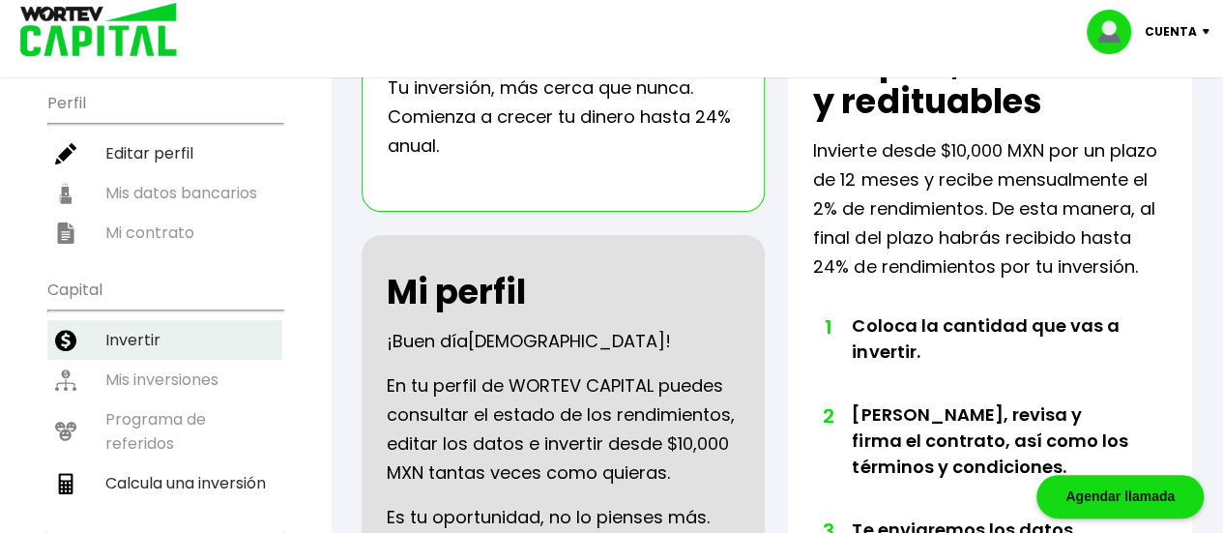  I want to click on div: Agendar llamada, so click(1120, 496).